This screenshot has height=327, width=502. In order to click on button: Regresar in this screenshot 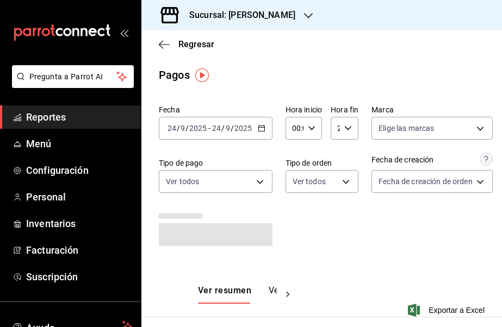, I will do `click(186, 44)`.